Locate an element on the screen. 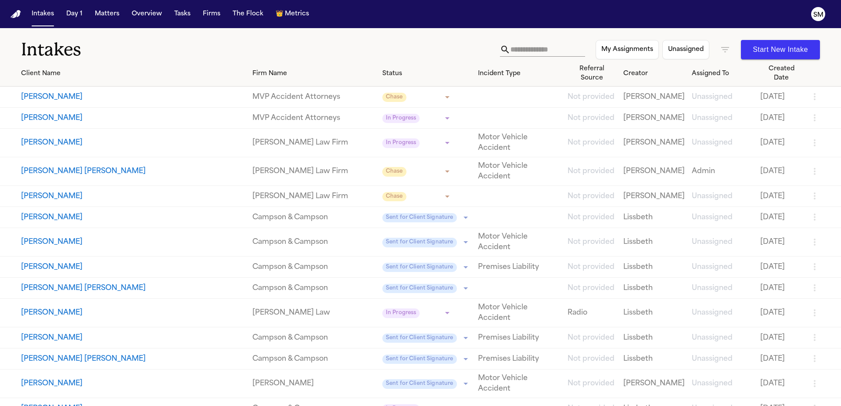  button: View details for Lynnette Carwin is located at coordinates (133, 338).